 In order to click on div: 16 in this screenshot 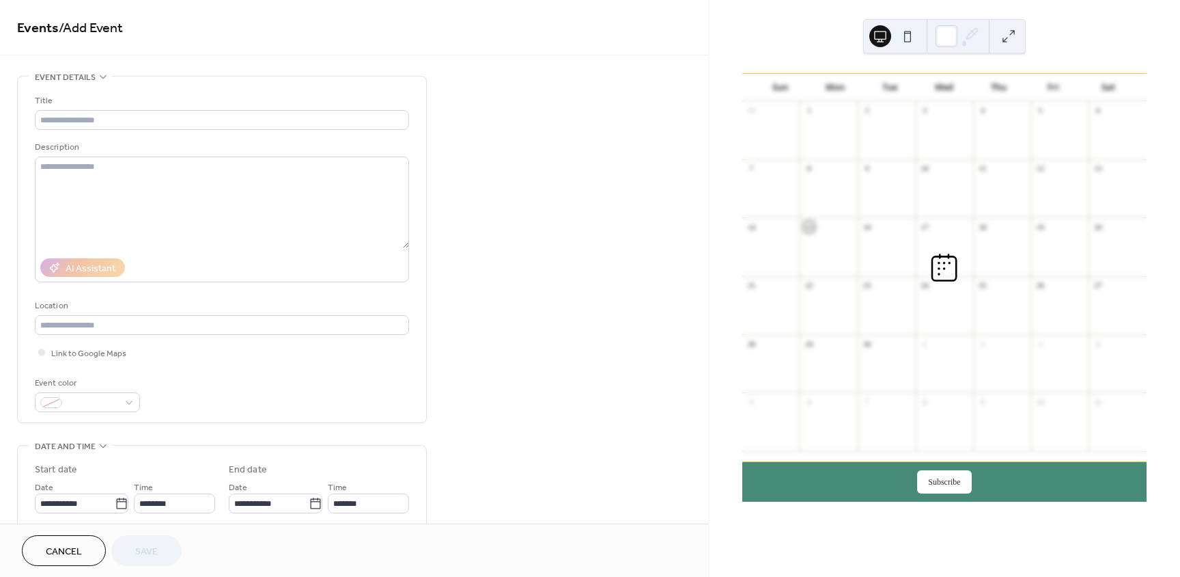, I will do `click(867, 226)`.